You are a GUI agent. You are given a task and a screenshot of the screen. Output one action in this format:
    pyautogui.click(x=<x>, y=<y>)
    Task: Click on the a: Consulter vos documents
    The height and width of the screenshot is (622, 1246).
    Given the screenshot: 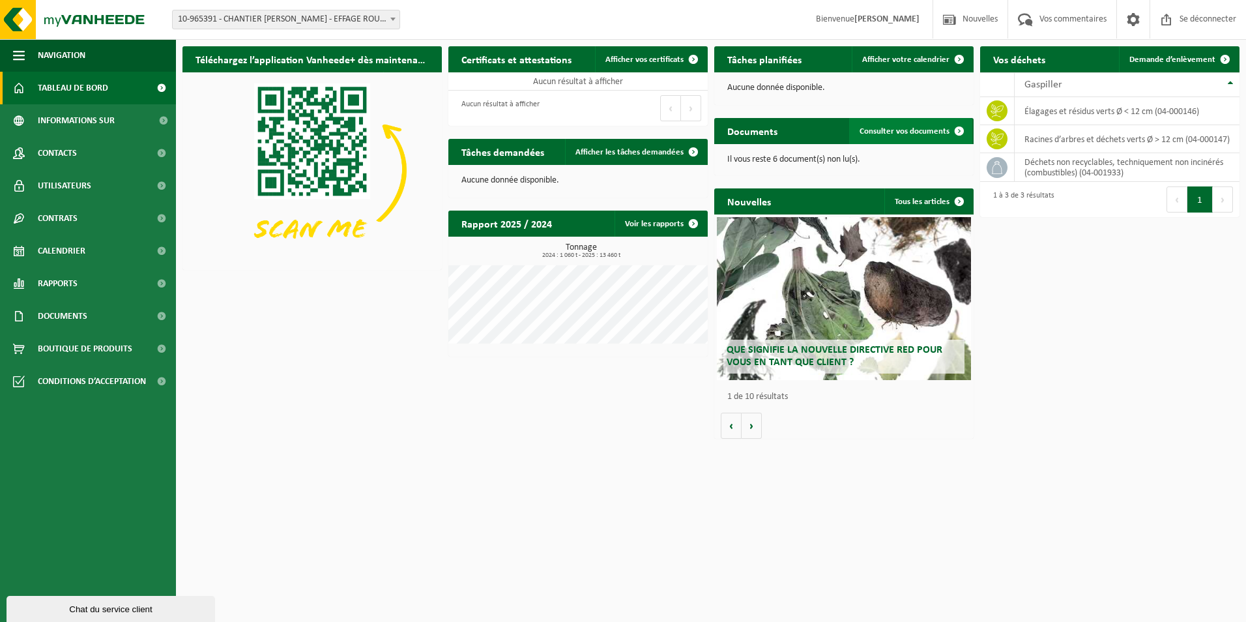 What is the action you would take?
    pyautogui.click(x=910, y=131)
    